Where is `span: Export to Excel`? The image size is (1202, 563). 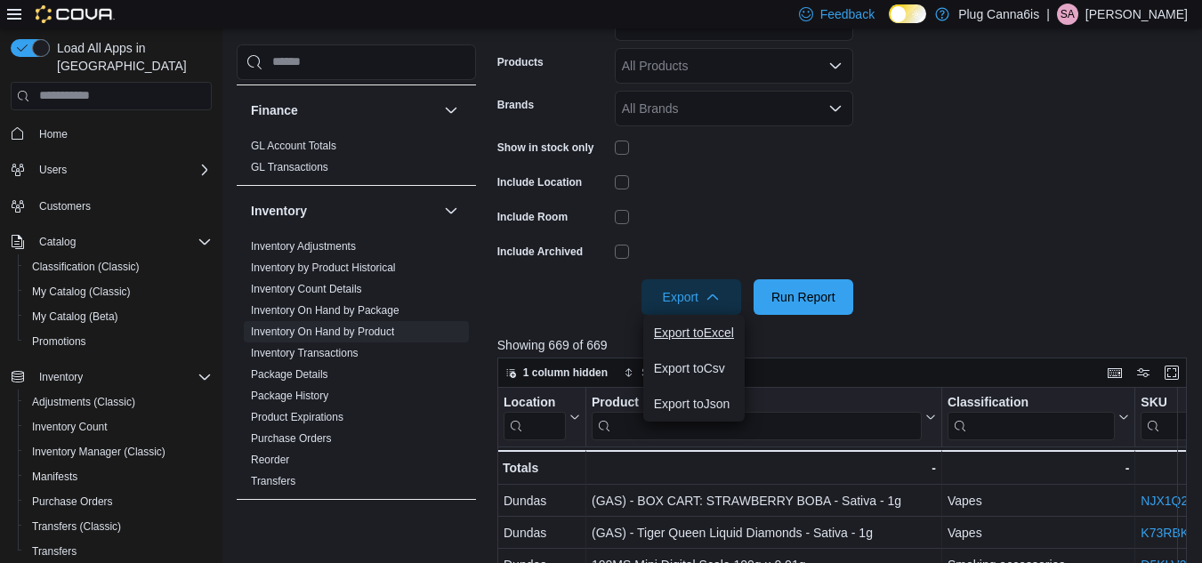 span: Export to Excel is located at coordinates (694, 333).